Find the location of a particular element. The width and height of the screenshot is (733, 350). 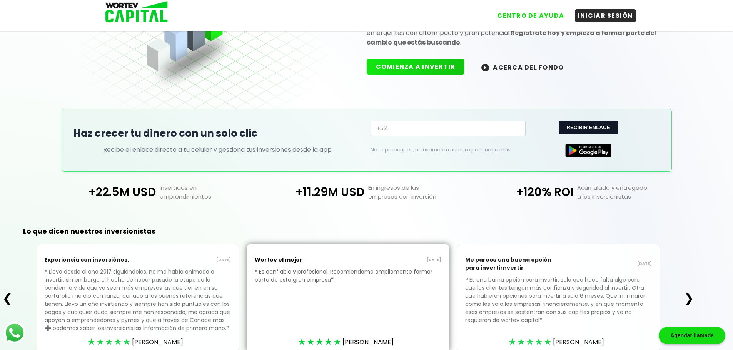

a: INICIAR SESIÓN is located at coordinates (601, 13).